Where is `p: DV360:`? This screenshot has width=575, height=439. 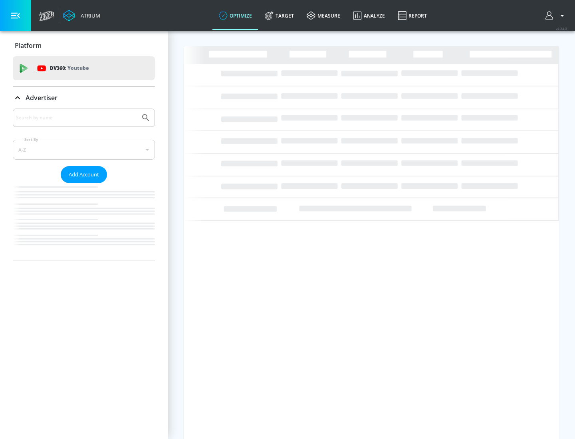 p: DV360: is located at coordinates (69, 68).